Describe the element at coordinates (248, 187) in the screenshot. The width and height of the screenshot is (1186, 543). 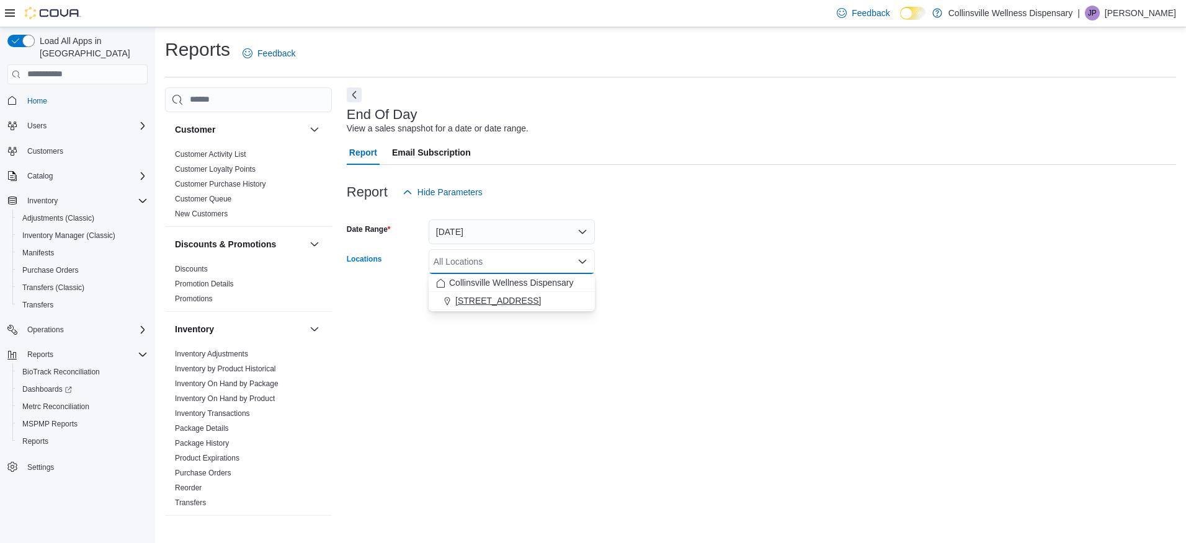
I see `div: Customer` at that location.